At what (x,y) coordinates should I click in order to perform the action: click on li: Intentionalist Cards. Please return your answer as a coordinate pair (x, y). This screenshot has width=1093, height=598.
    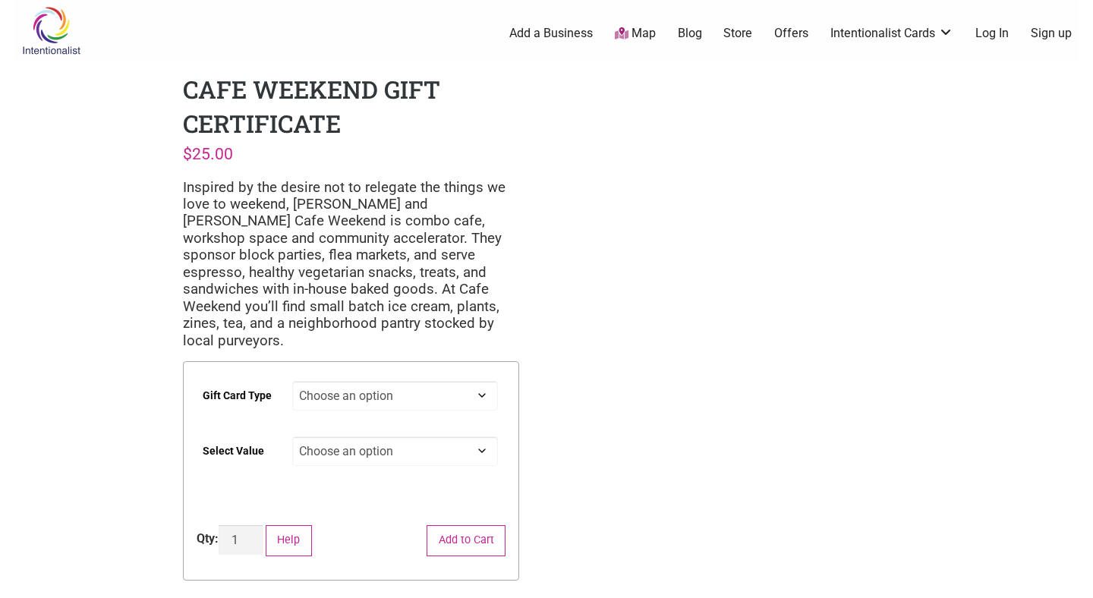
    Looking at the image, I should click on (892, 33).